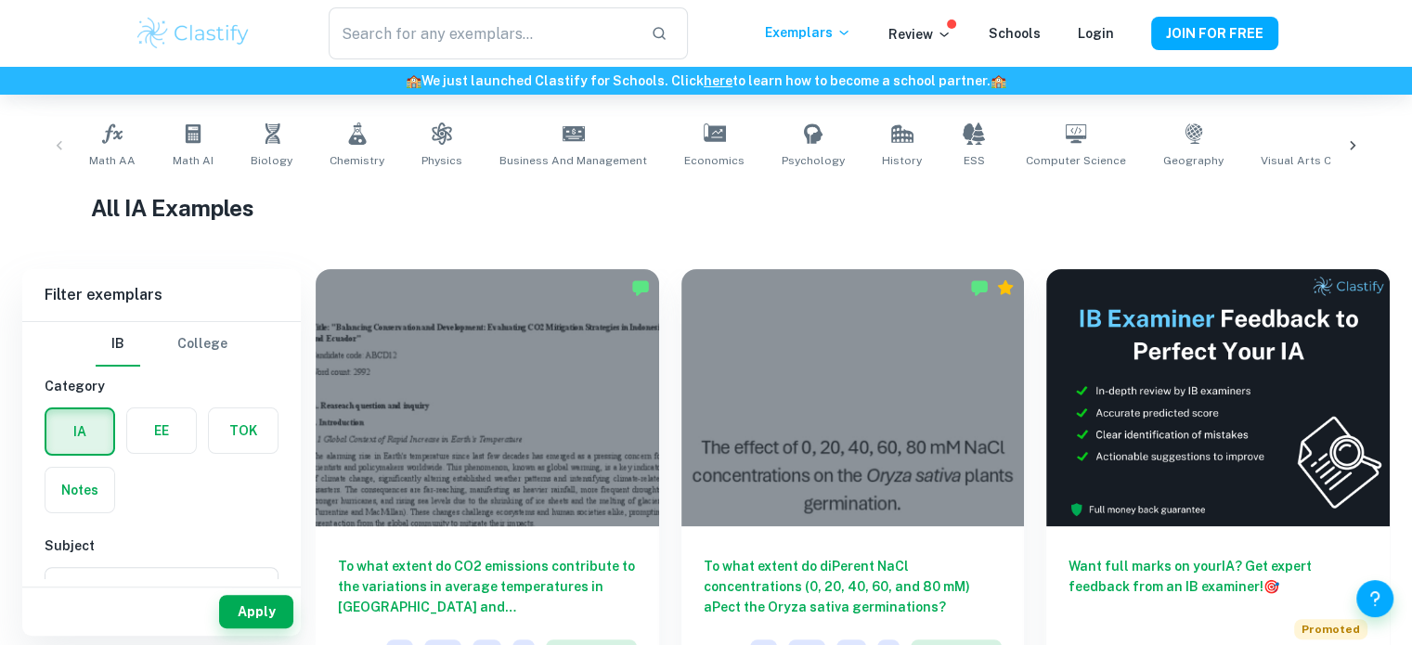 This screenshot has width=1412, height=645. Describe the element at coordinates (707, 208) in the screenshot. I see `h1: All IA Examples` at that location.